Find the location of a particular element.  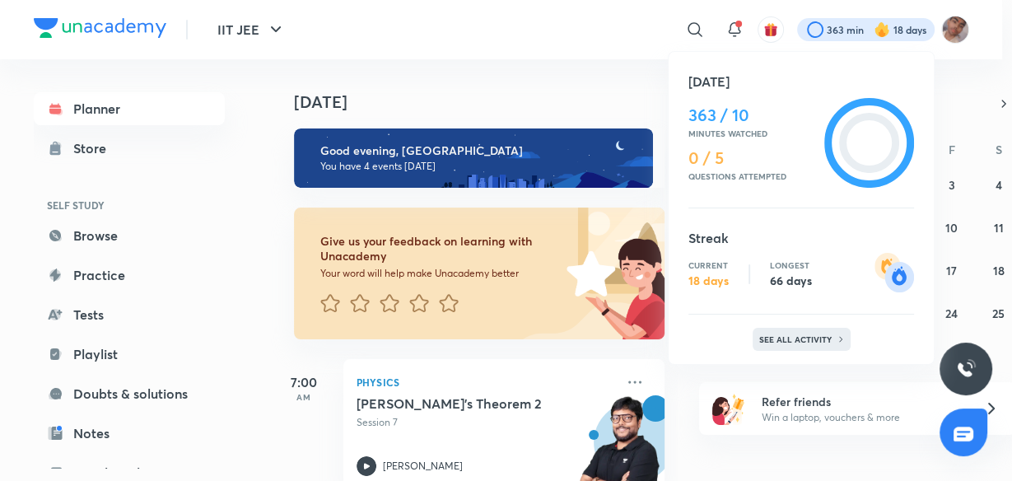

img: streak is located at coordinates (894, 273).